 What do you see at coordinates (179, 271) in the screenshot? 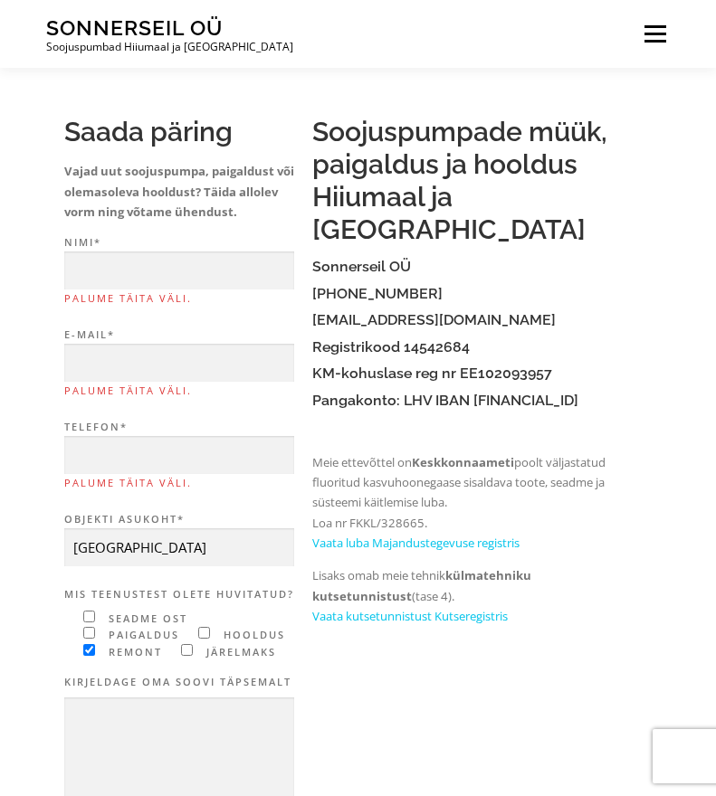
I see `label: Nimi*` at bounding box center [179, 271].